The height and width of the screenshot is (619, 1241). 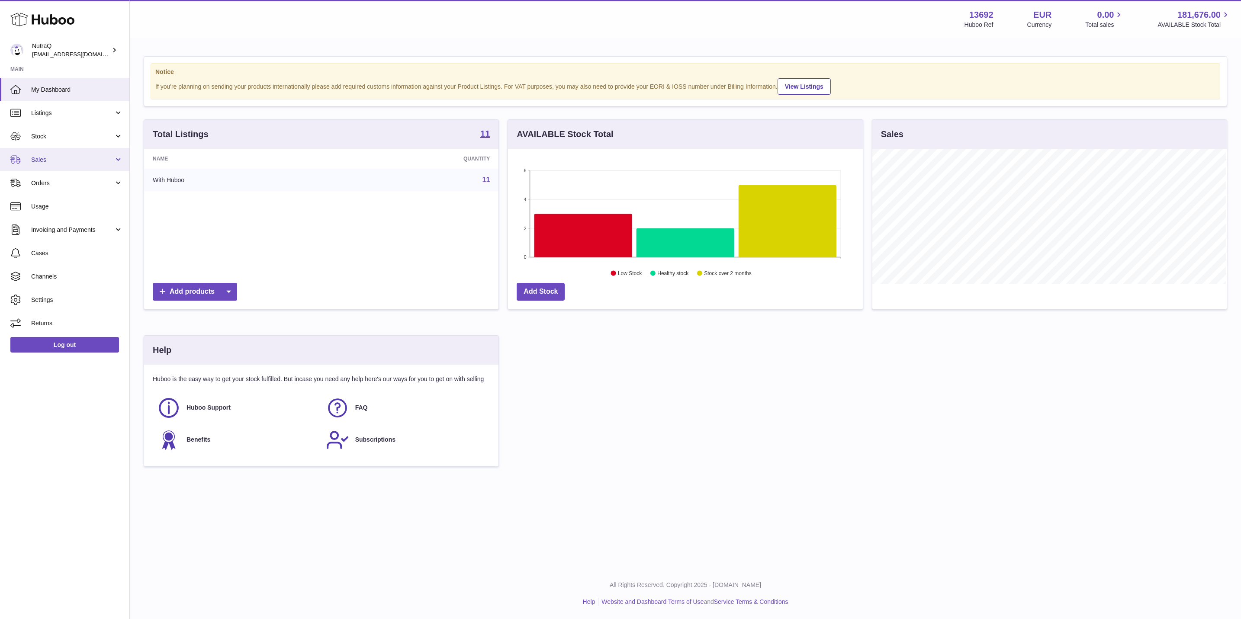 What do you see at coordinates (1194, 19) in the screenshot?
I see `a: 181,676.00 AVAILABLE Stock Total` at bounding box center [1194, 19].